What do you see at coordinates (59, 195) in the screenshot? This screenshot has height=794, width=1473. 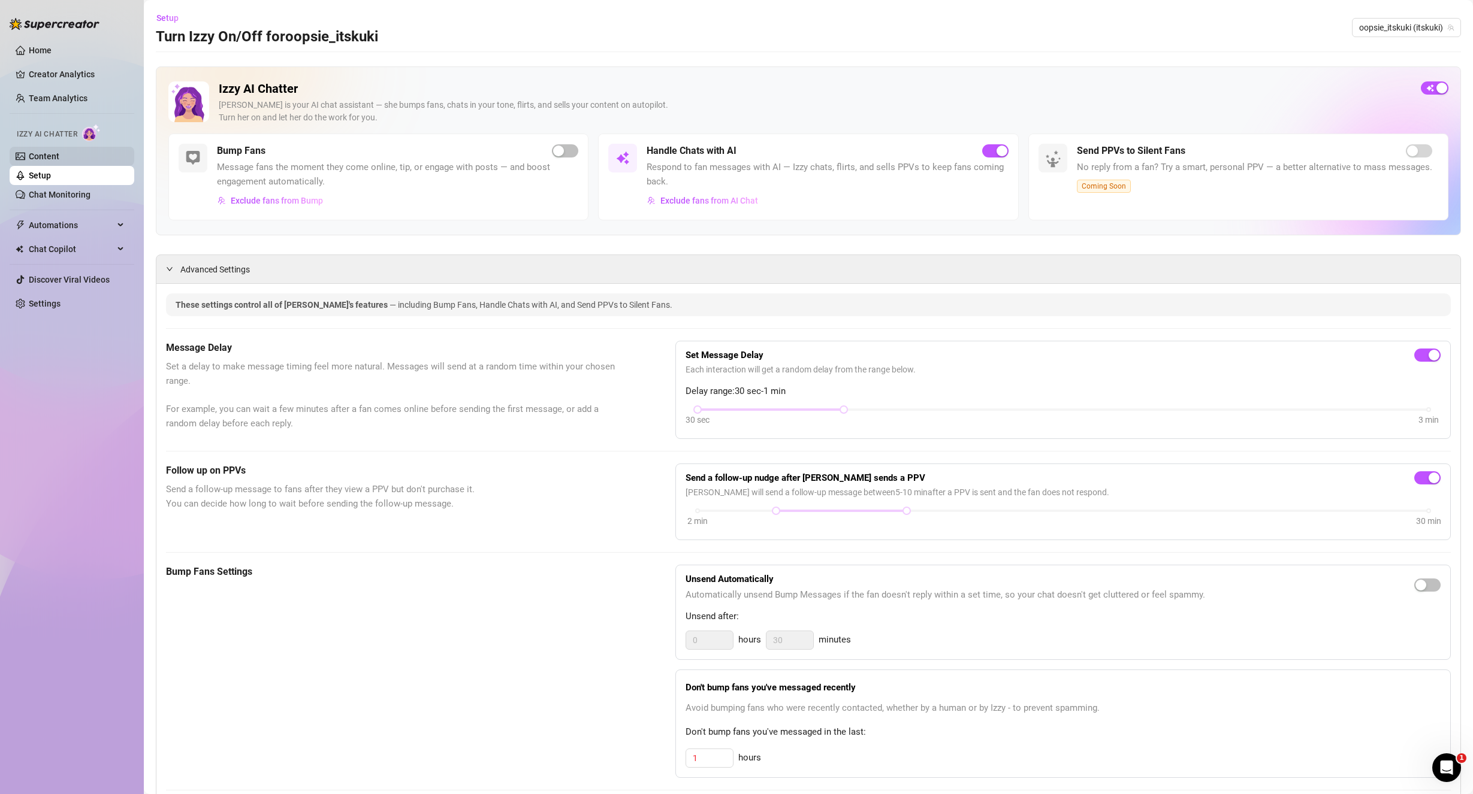 I see `a: Chat Monitoring` at bounding box center [59, 195].